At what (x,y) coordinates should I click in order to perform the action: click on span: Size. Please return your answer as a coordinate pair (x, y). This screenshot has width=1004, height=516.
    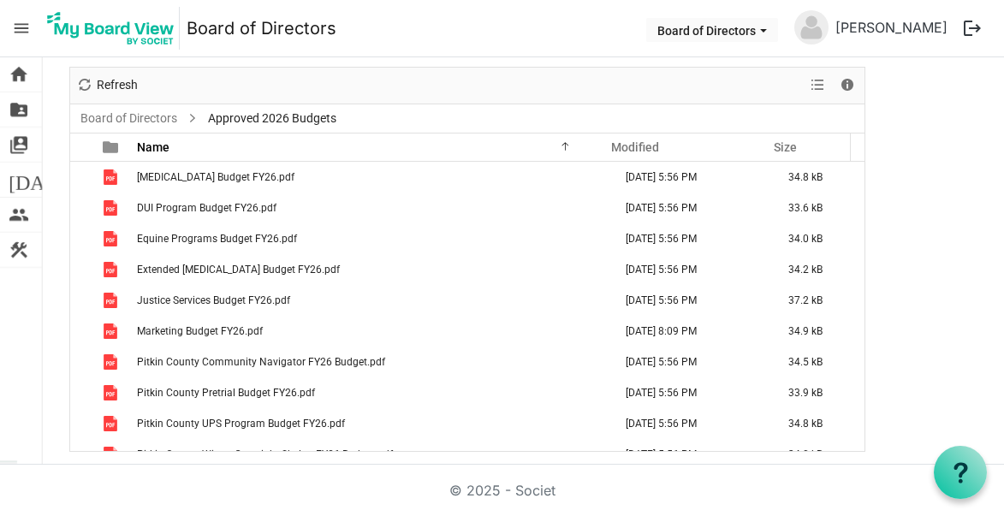
    Looking at the image, I should click on (785, 147).